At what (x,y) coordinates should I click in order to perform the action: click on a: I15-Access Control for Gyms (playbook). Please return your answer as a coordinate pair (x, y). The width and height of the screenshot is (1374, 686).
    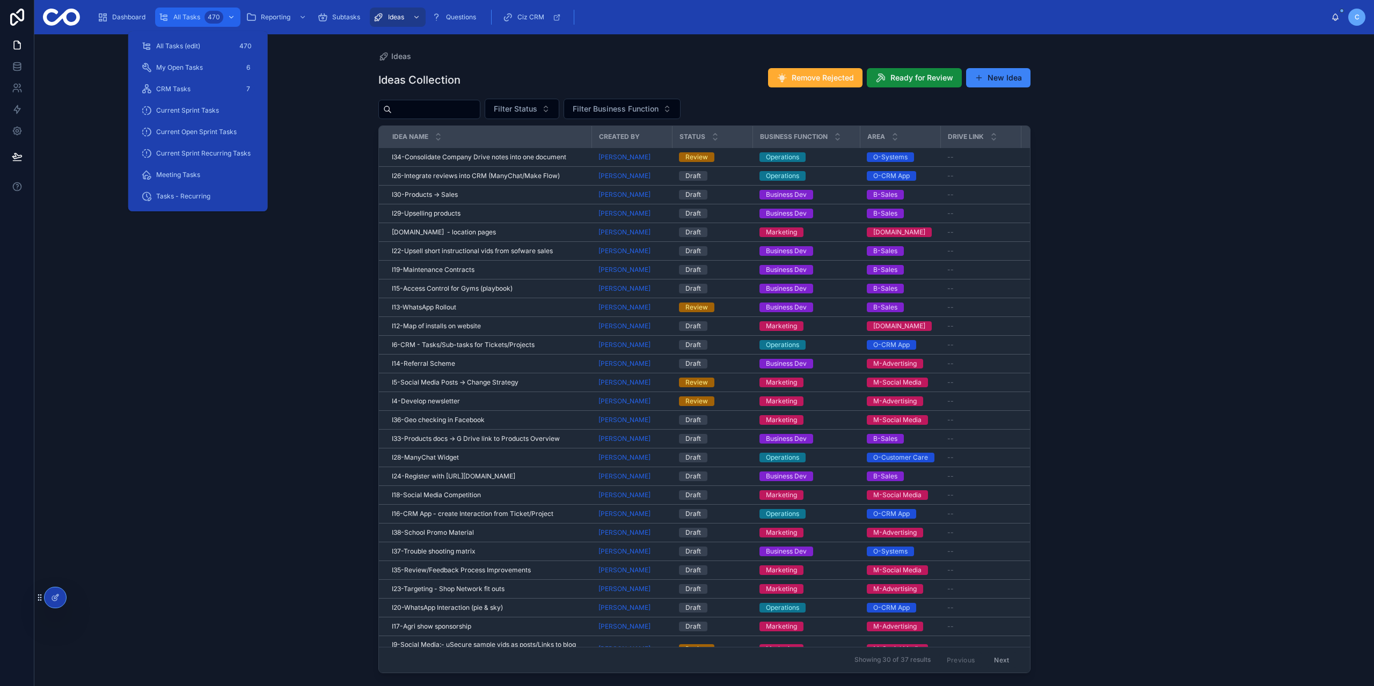
    Looking at the image, I should click on (488, 289).